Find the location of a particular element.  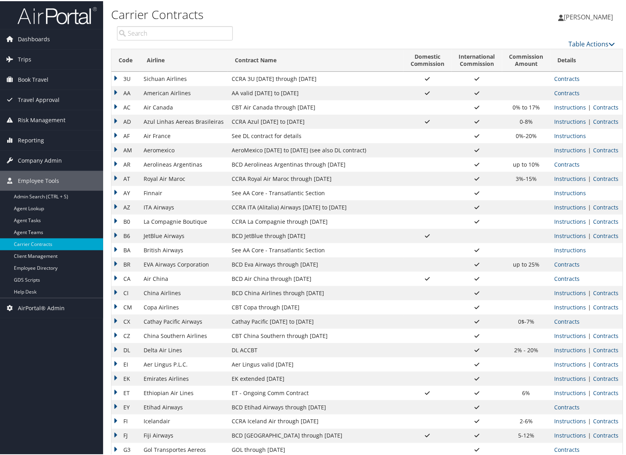

td: 0-8% is located at coordinates (526, 121).